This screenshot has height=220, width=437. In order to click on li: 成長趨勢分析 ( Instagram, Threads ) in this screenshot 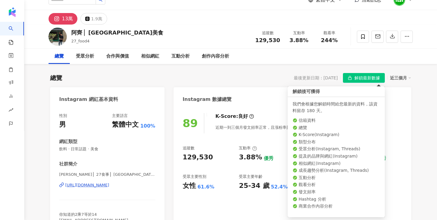, I will do `click(336, 171)`.